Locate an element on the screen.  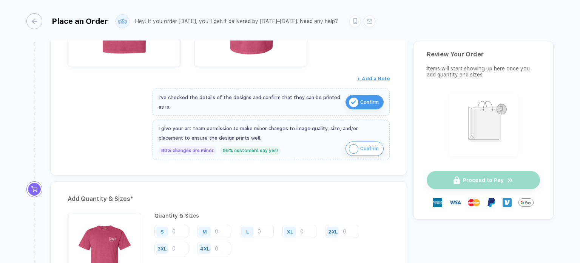
div: Review Your Order is located at coordinates (484, 54).